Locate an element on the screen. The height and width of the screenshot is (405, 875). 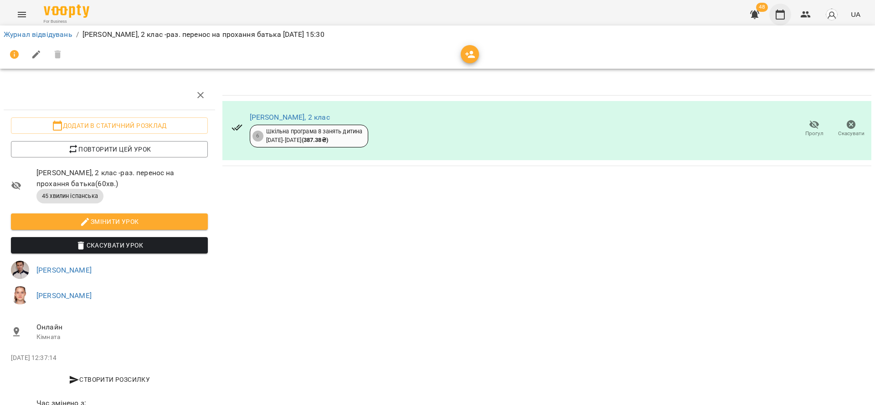
a: Журнал відвідувань is located at coordinates (38, 34).